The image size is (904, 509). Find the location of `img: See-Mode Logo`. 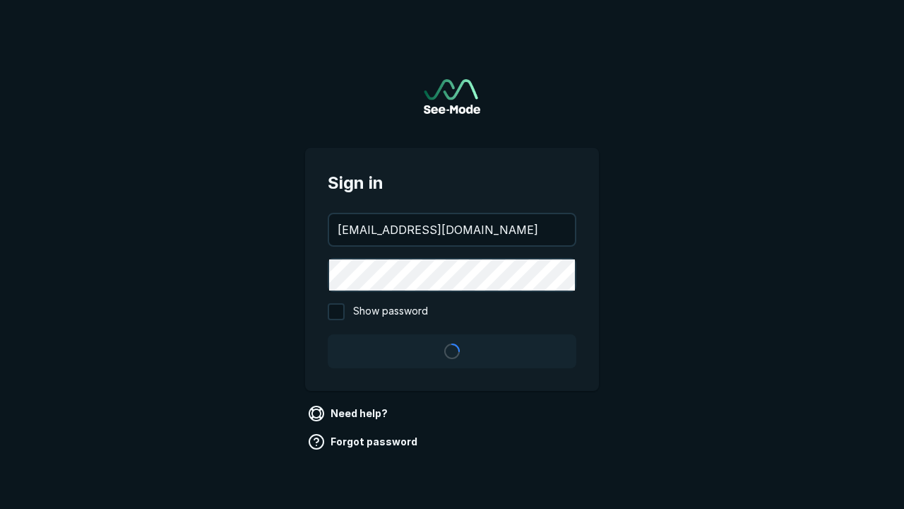

img: See-Mode Logo is located at coordinates (452, 96).